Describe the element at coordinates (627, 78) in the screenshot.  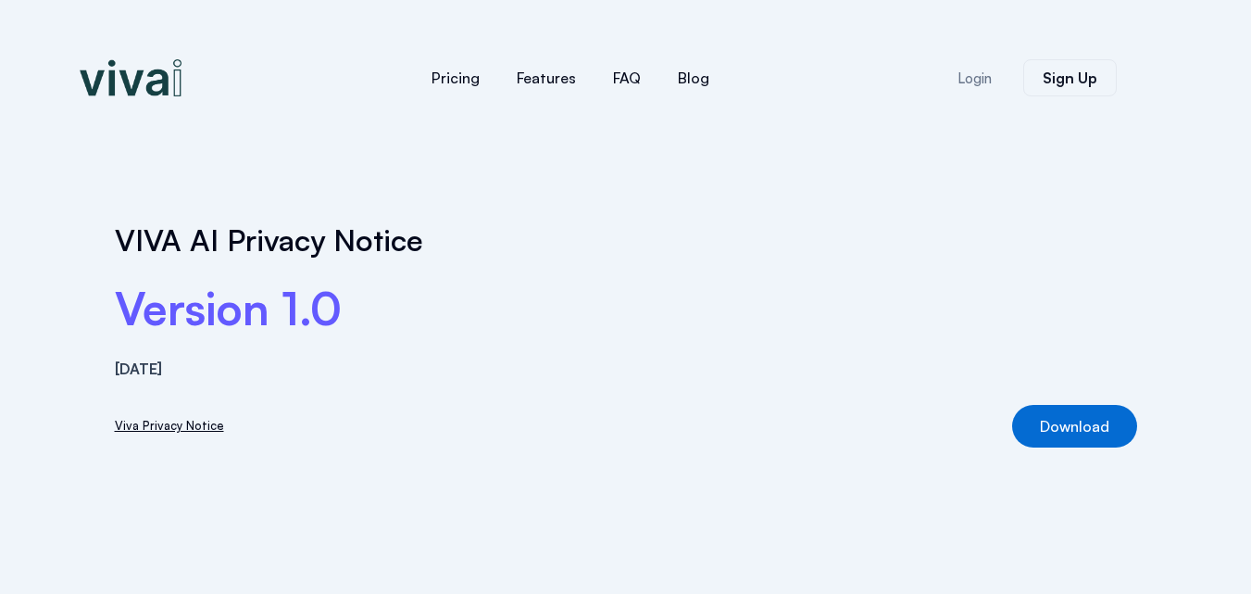
I see `a: FAQ` at that location.